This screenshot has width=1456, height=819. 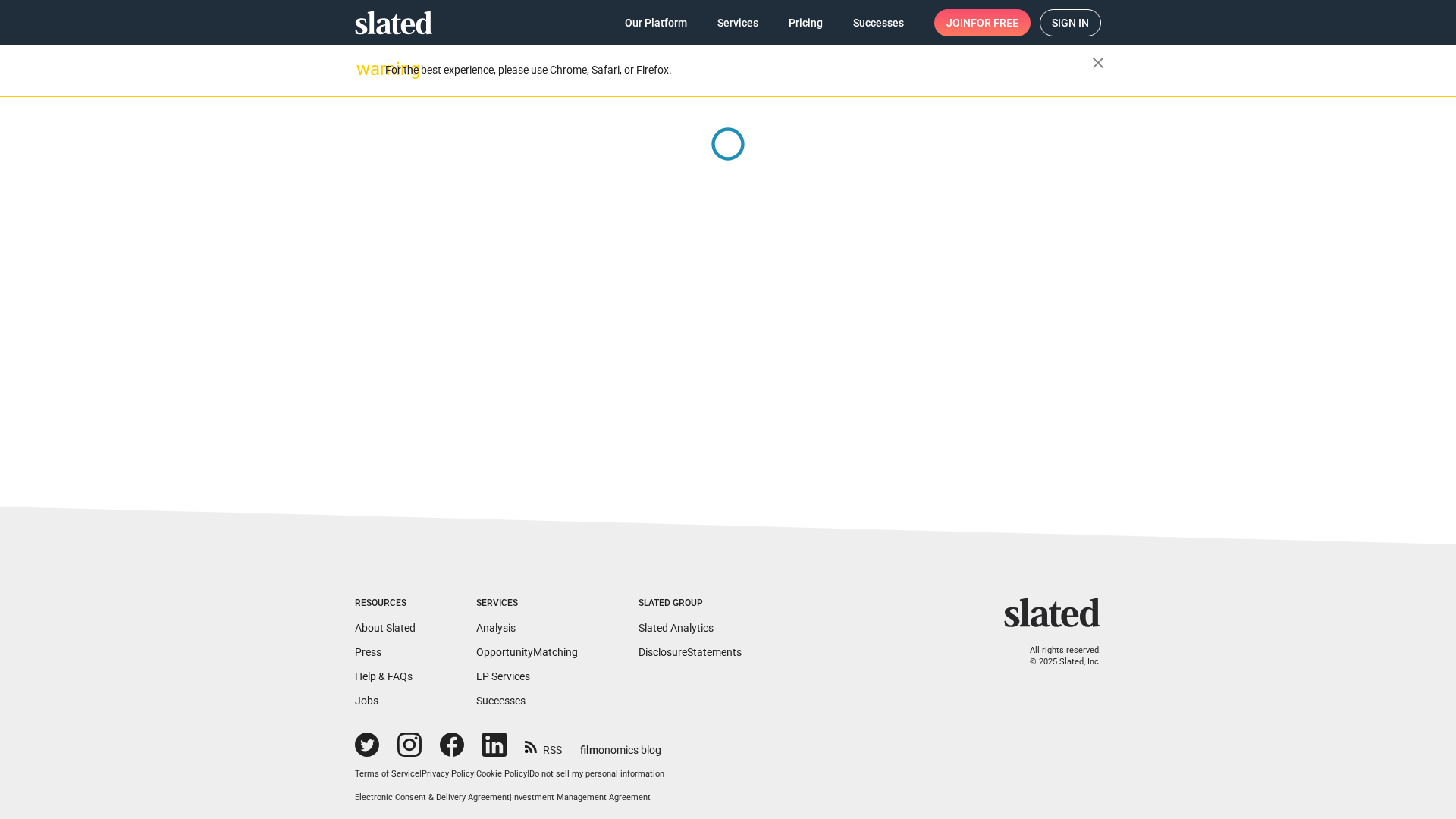 I want to click on a: filmonomics blog, so click(x=620, y=744).